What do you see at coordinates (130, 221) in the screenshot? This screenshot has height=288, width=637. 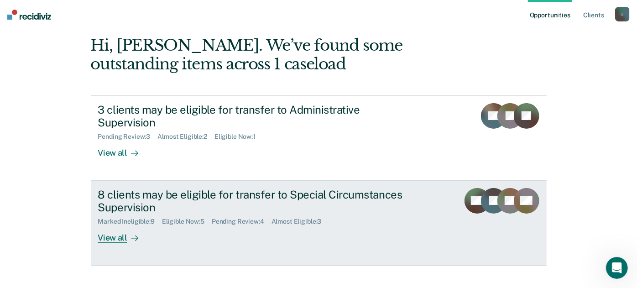 I see `div: Marked Ineligible : 9` at bounding box center [130, 221].